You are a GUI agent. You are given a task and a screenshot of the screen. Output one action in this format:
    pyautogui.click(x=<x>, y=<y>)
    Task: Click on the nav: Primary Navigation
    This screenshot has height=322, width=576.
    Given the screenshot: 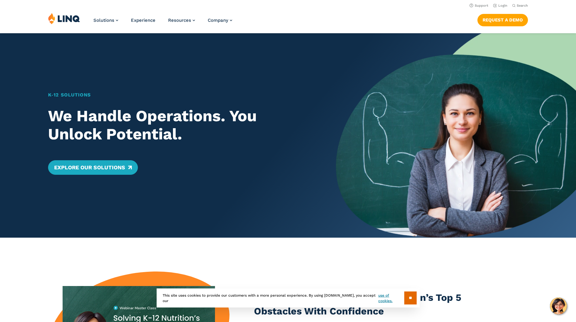 What is the action you would take?
    pyautogui.click(x=163, y=23)
    